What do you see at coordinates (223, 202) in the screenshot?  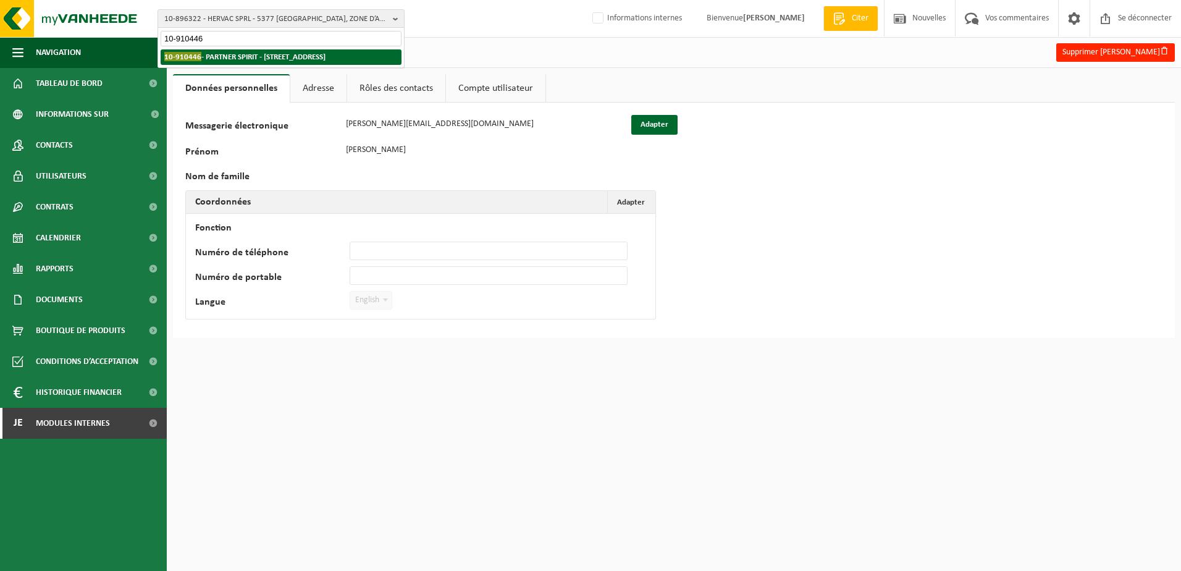 I see `h2: Coordonnées` at bounding box center [223, 202].